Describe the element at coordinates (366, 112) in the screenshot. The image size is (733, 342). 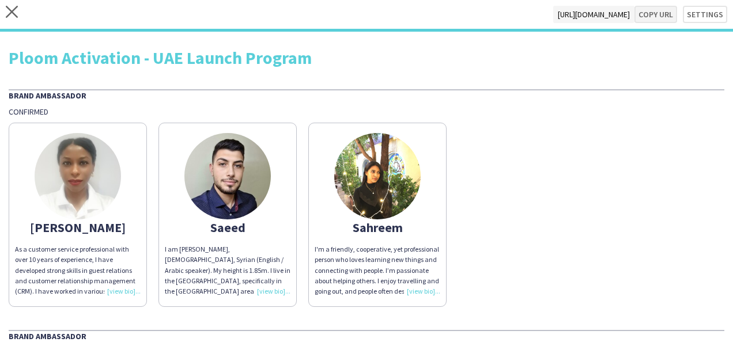
I see `div: Confirmed` at that location.